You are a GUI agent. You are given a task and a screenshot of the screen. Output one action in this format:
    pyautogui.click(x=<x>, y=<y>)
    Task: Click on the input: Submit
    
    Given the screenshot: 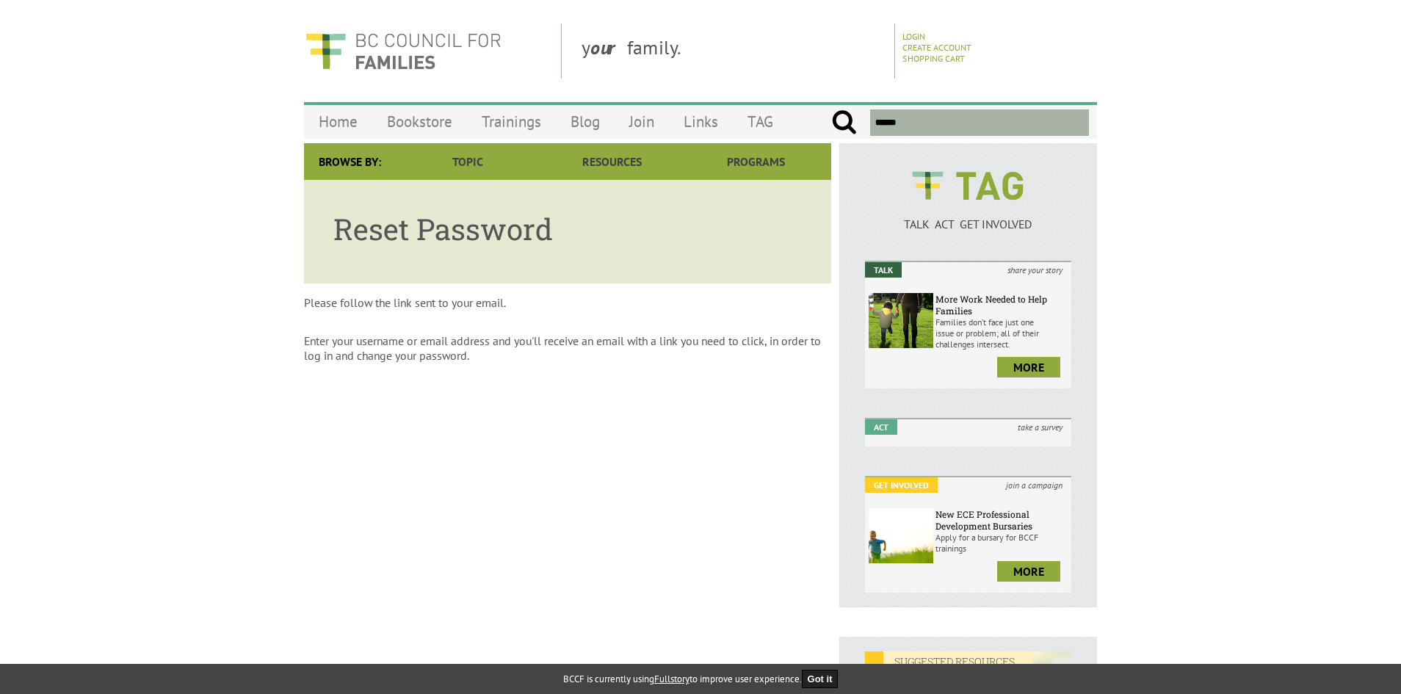 What is the action you would take?
    pyautogui.click(x=844, y=123)
    